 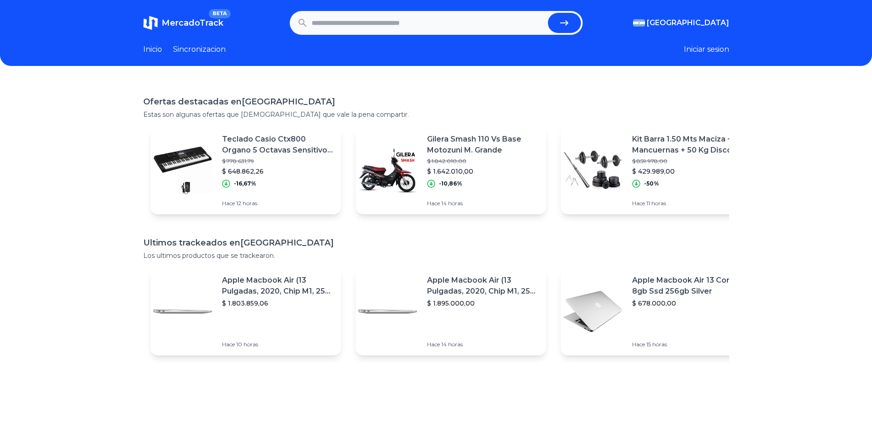 I want to click on p: Kit Barra 1.50 Mts Maciza + 2 Mancuernas + 50 Kg Discos, so click(x=688, y=145).